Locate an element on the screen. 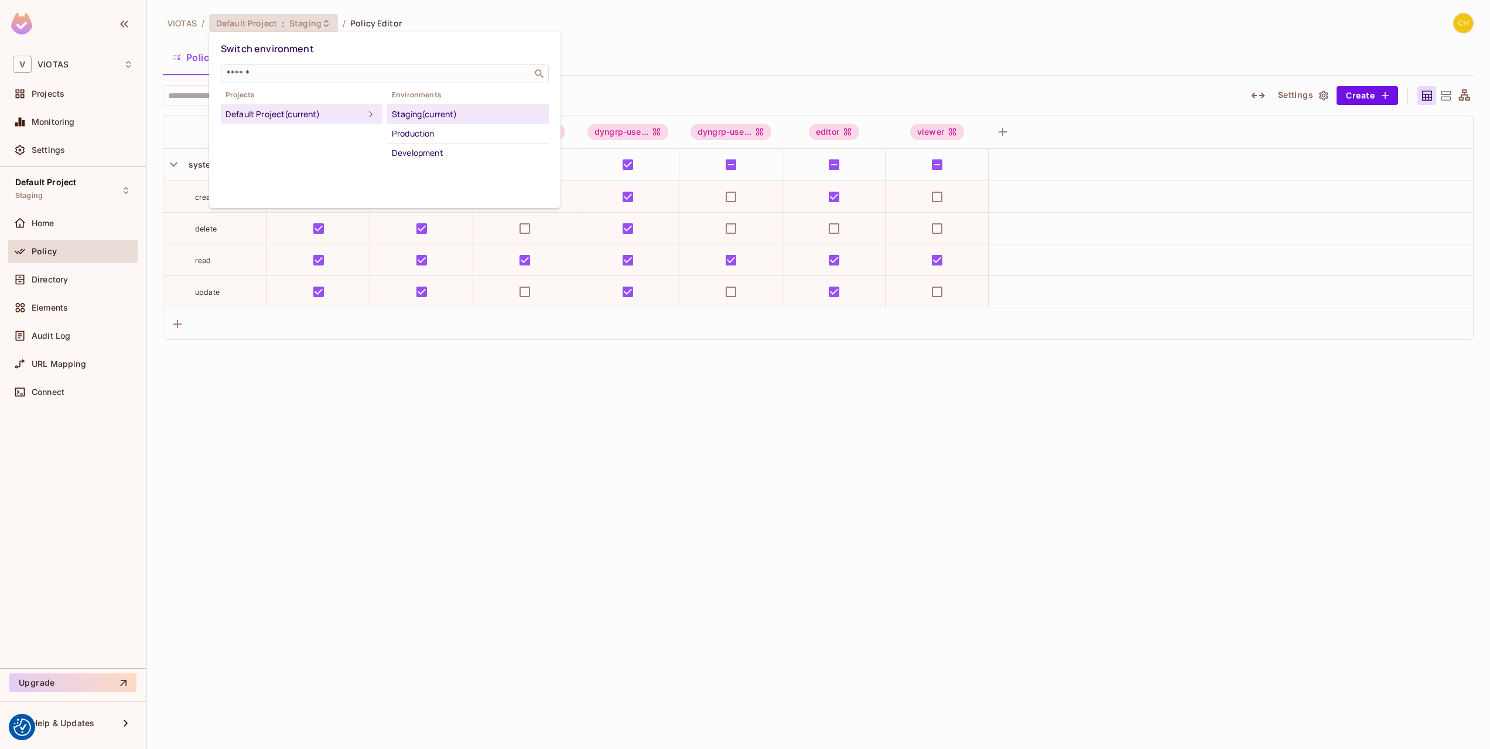 The height and width of the screenshot is (749, 1490). img: Revisit consent button is located at coordinates (22, 727).